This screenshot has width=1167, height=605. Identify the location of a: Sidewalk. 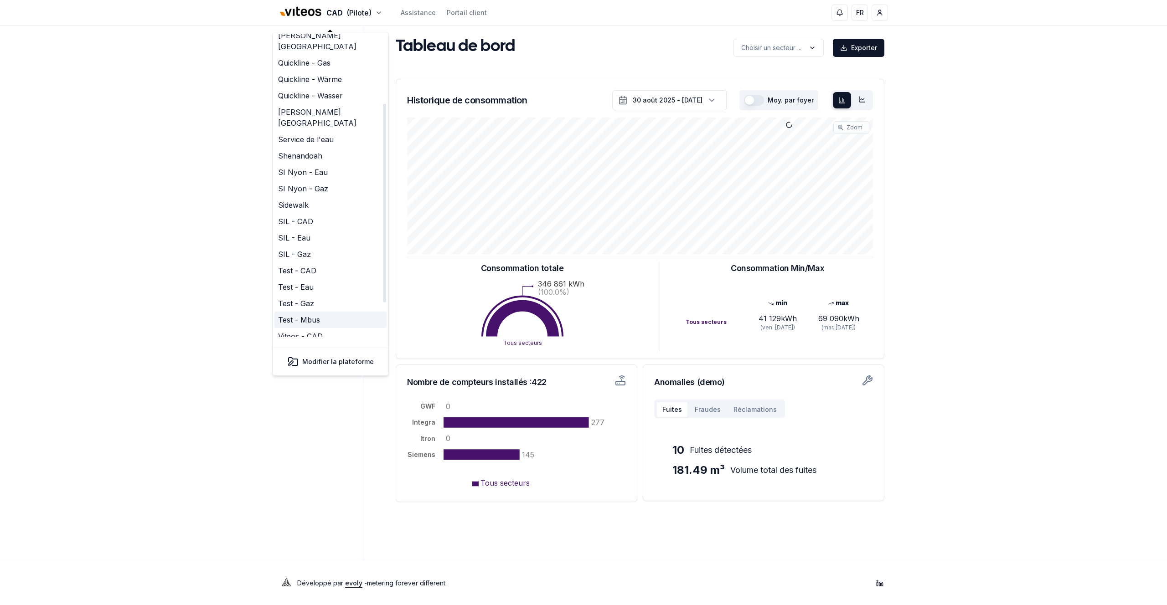
(330, 205).